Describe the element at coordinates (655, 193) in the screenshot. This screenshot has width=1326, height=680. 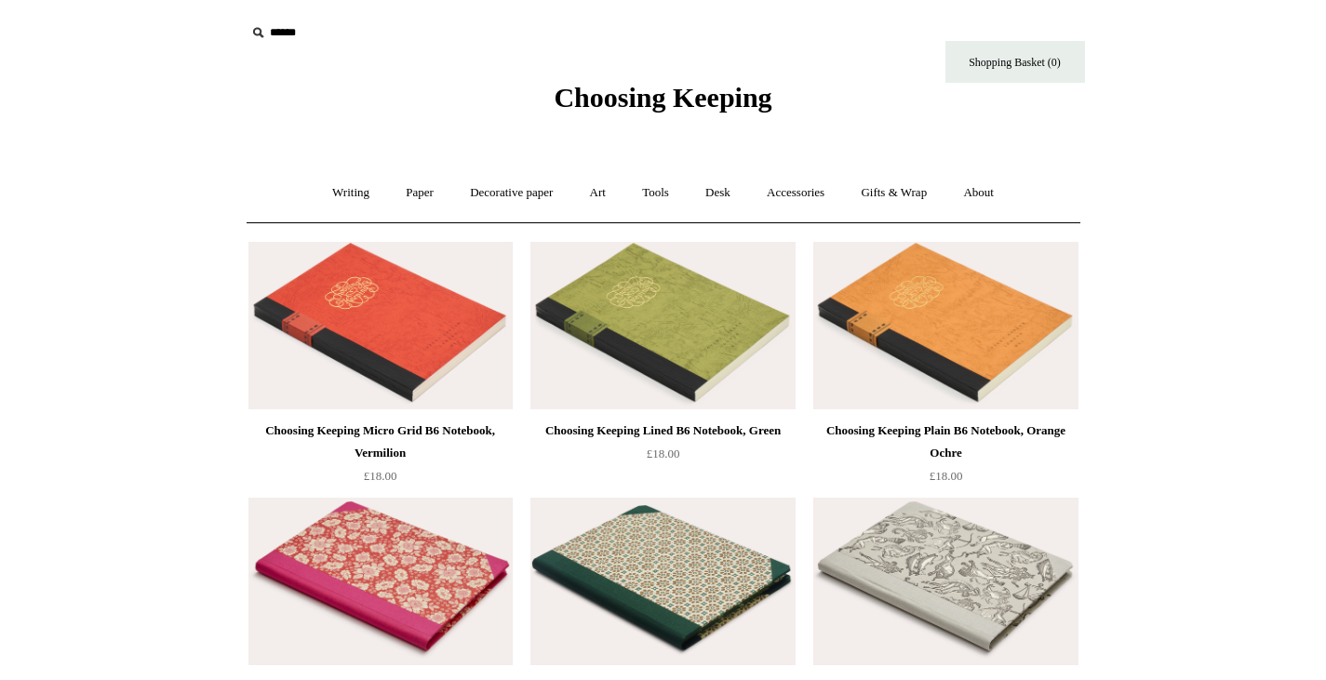
I see `a: Tools` at that location.